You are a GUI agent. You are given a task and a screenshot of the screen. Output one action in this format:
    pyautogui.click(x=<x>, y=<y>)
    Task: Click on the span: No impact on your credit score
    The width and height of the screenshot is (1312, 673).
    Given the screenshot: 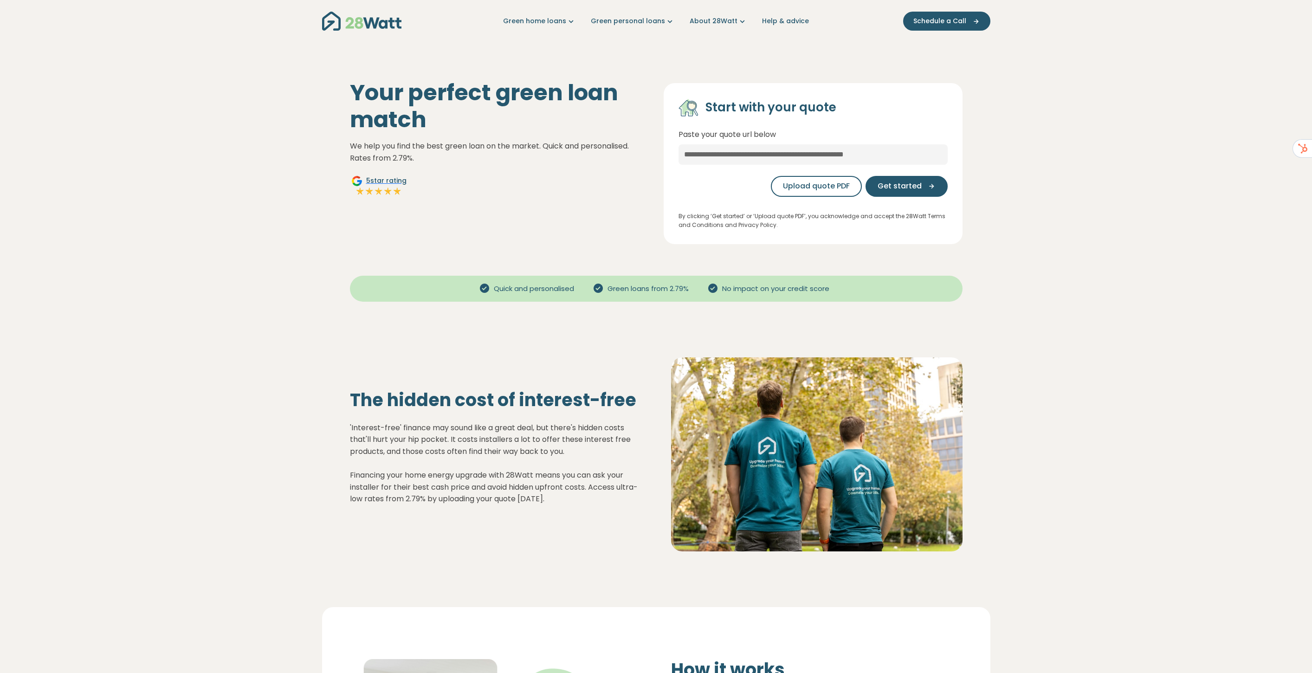 What is the action you would take?
    pyautogui.click(x=776, y=289)
    